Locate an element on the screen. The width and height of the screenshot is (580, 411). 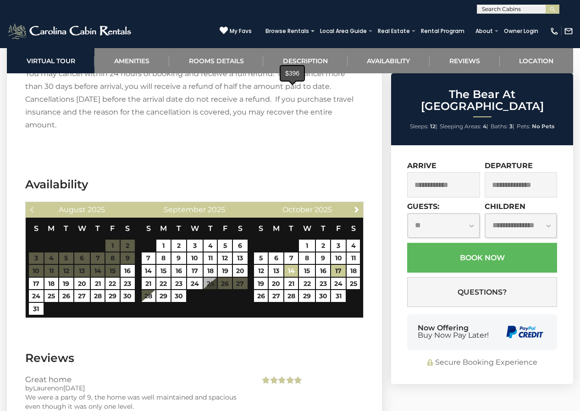
a: 11 is located at coordinates (210, 259).